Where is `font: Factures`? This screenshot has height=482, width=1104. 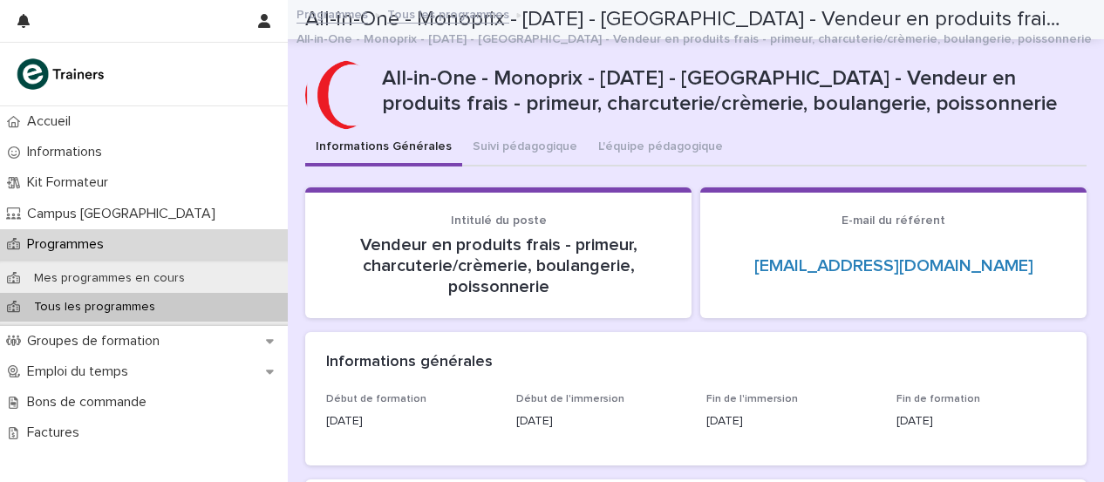 font: Factures is located at coordinates (53, 433).